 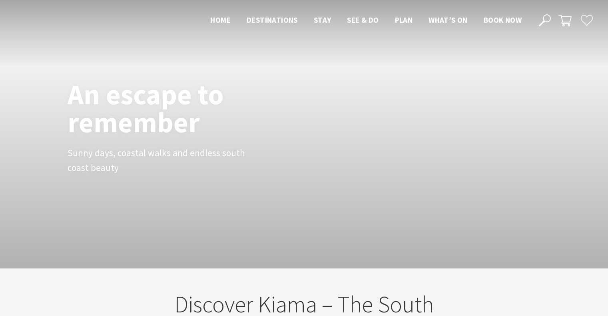 I want to click on a: Destinations, so click(x=272, y=20).